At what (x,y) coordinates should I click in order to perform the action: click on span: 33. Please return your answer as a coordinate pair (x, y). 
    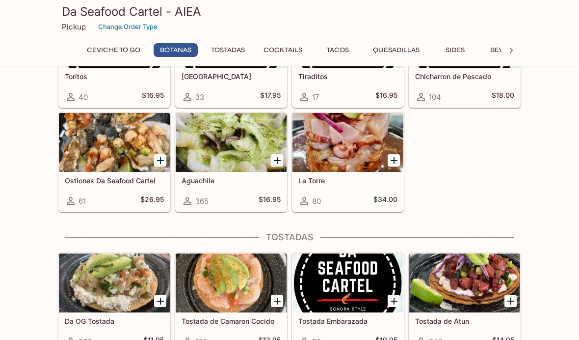
    Looking at the image, I should click on (200, 97).